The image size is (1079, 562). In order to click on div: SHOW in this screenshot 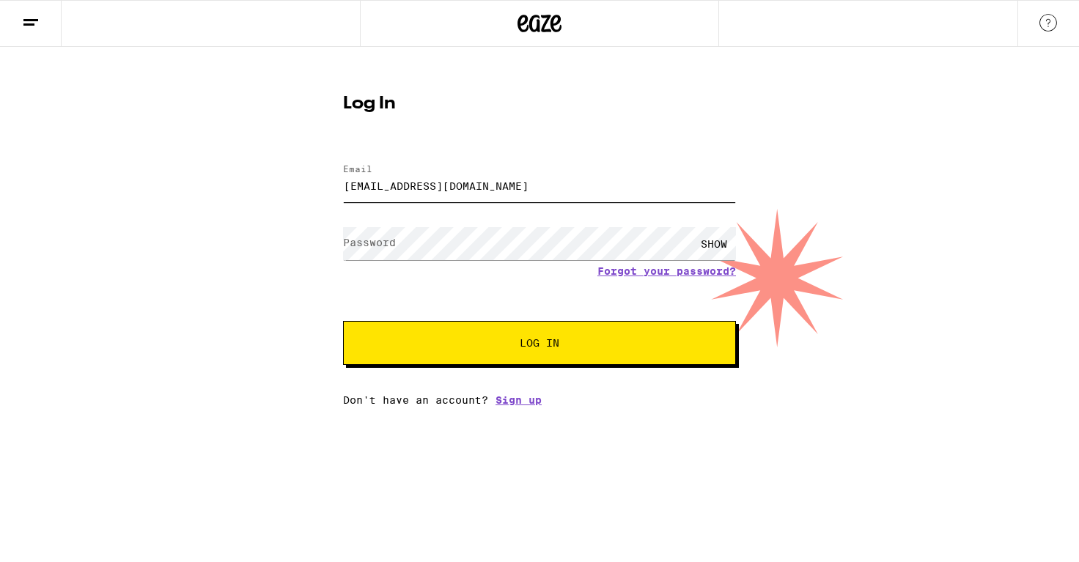, I will do `click(714, 243)`.